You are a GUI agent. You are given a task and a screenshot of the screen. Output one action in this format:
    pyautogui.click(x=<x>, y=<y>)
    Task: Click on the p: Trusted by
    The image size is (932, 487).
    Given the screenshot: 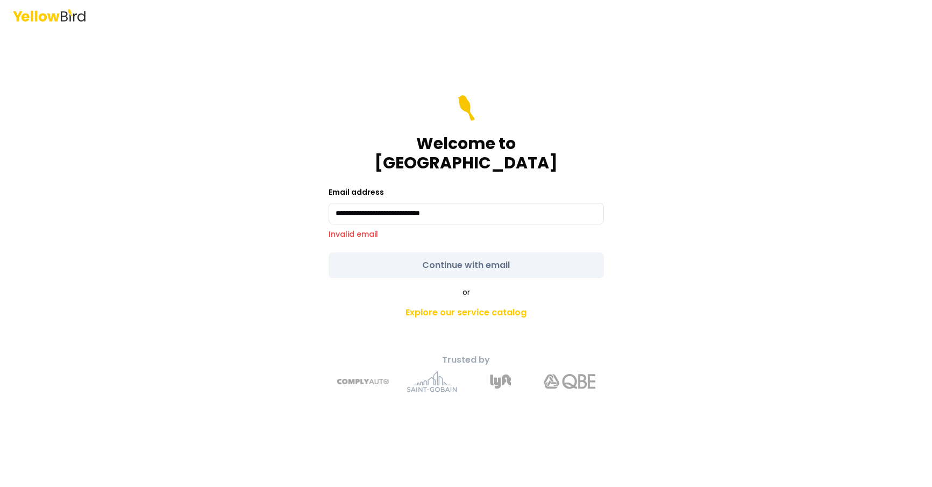 What is the action you would take?
    pyautogui.click(x=466, y=360)
    